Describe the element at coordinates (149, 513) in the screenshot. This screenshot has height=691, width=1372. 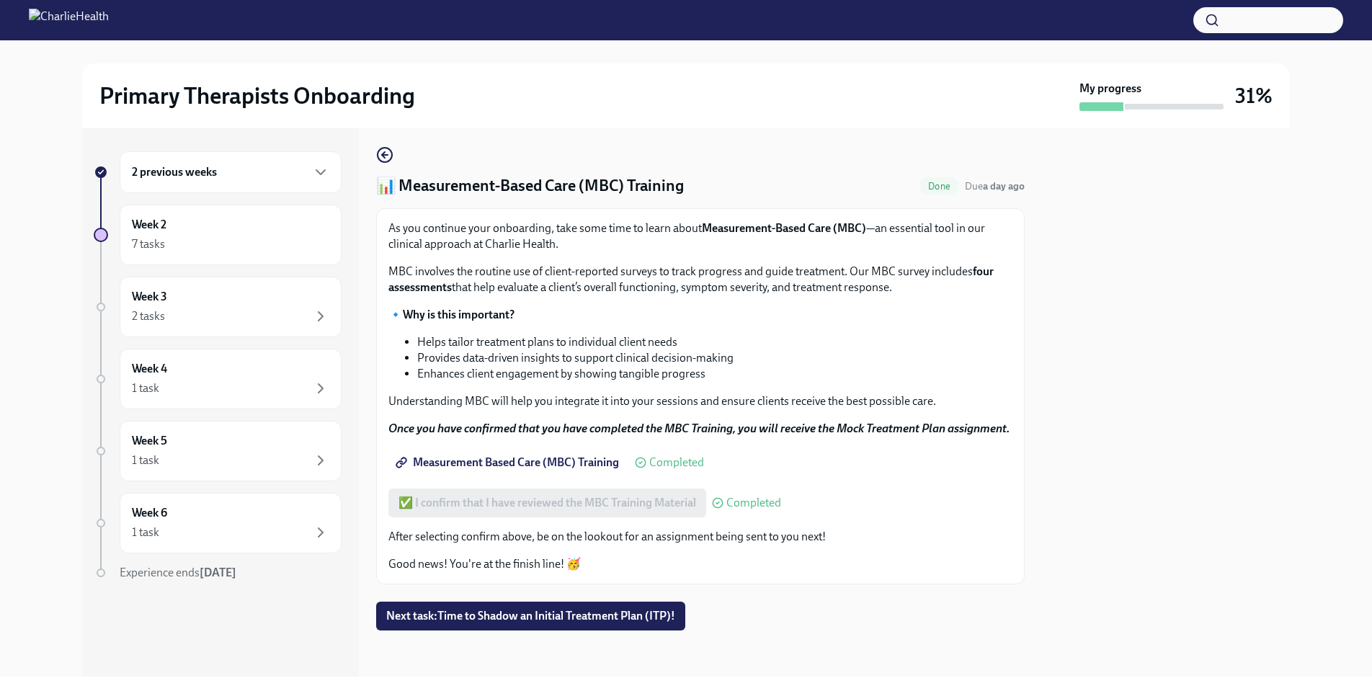
I see `h6: Week 6` at that location.